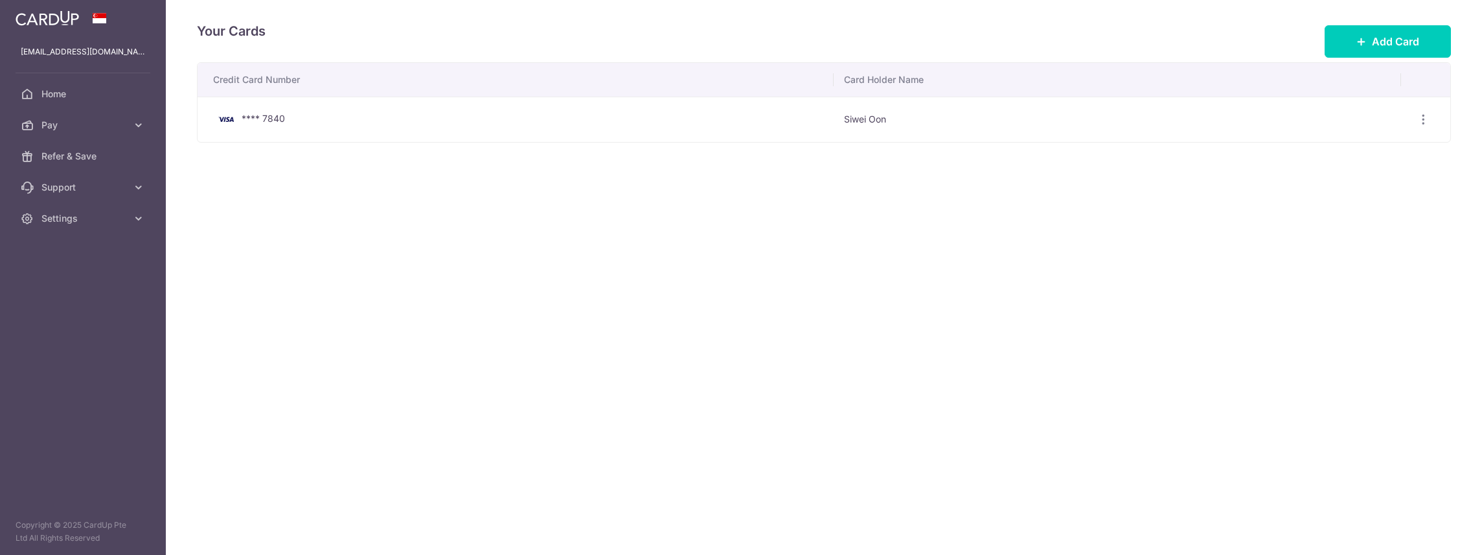  Describe the element at coordinates (1395, 41) in the screenshot. I see `span: Add Card` at that location.